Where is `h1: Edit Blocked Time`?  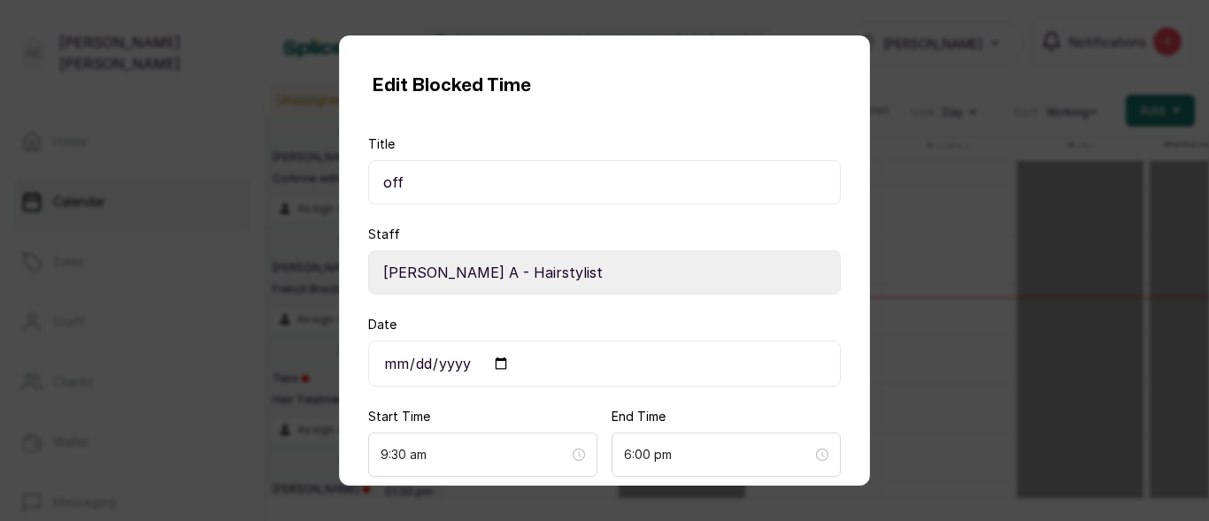 h1: Edit Blocked Time is located at coordinates (451, 86).